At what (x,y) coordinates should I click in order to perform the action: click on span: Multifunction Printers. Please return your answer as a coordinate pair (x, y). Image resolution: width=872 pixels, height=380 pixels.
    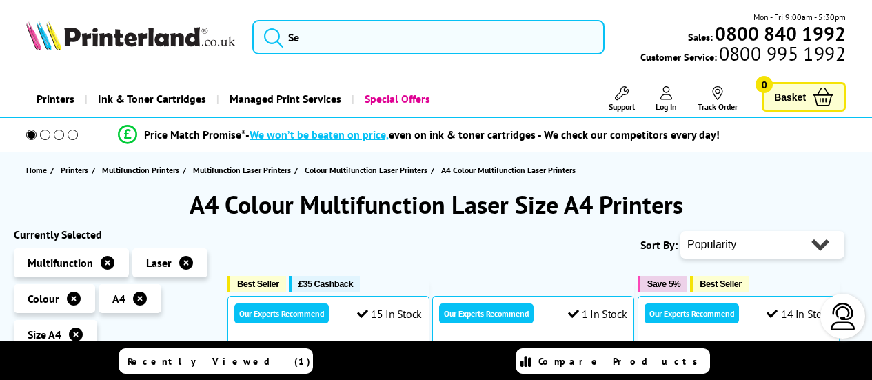
    Looking at the image, I should click on (141, 170).